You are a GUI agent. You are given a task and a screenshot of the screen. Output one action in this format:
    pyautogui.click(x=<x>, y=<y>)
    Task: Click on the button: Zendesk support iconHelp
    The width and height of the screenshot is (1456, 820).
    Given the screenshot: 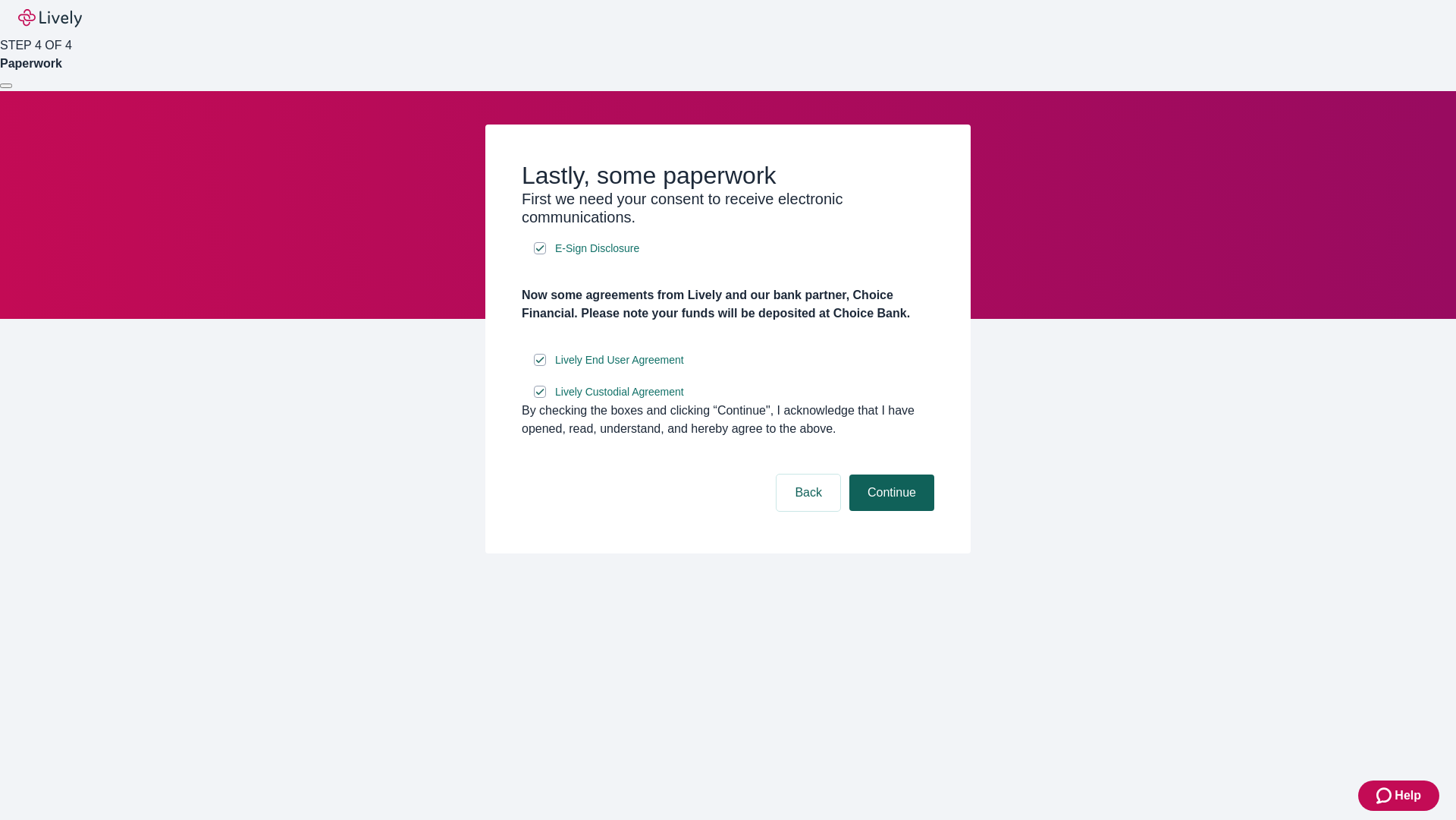 What is the action you would take?
    pyautogui.click(x=1399, y=795)
    